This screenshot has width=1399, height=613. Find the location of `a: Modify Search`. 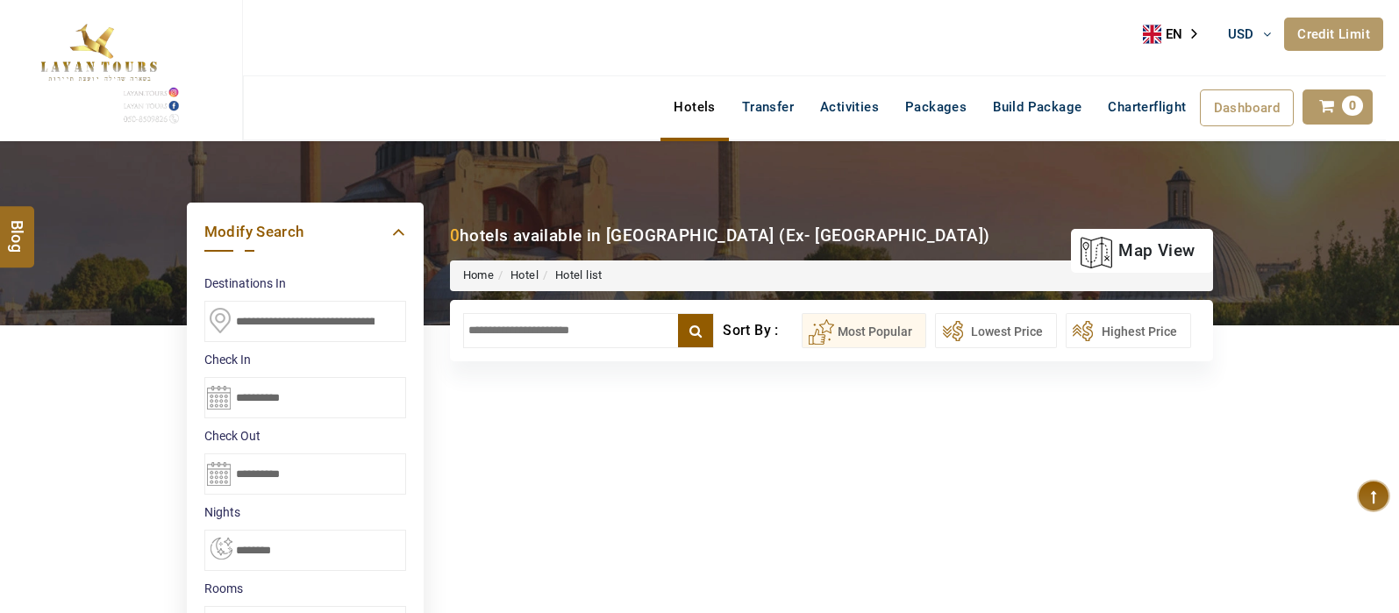

a: Modify Search is located at coordinates (305, 232).